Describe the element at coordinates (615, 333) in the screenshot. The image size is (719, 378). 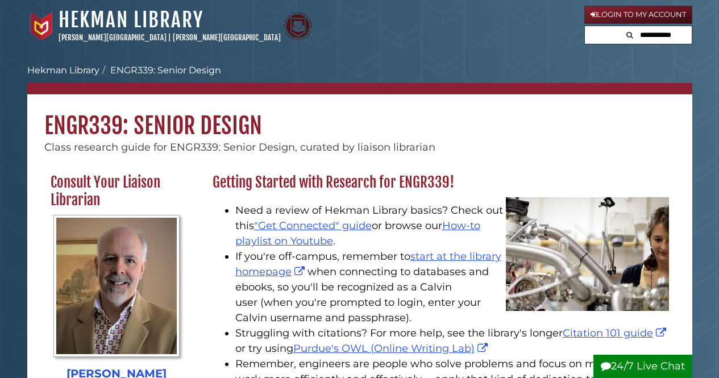
I see `a: Citation 101 guide` at that location.